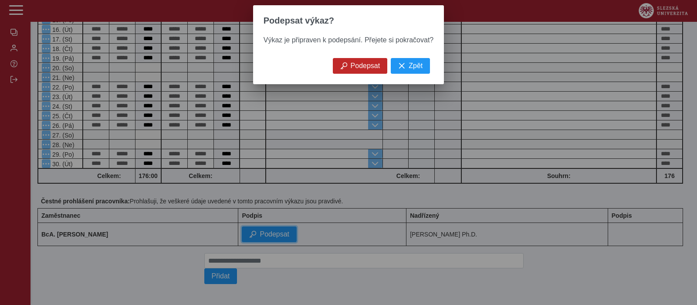  I want to click on button: Podepsat, so click(360, 66).